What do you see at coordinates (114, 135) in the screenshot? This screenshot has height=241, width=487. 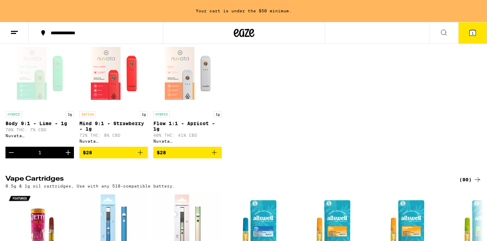 I see `p: 72% THC: 8% CBD` at bounding box center [114, 135].